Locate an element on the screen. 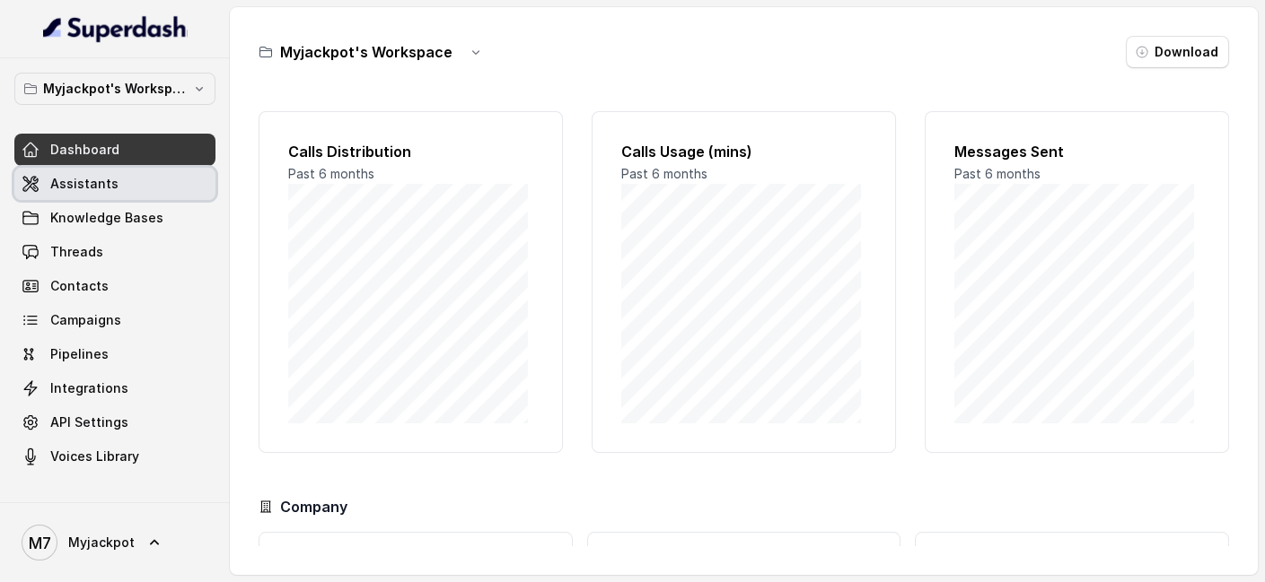 This screenshot has width=1265, height=582. span: Voices Library is located at coordinates (94, 457).